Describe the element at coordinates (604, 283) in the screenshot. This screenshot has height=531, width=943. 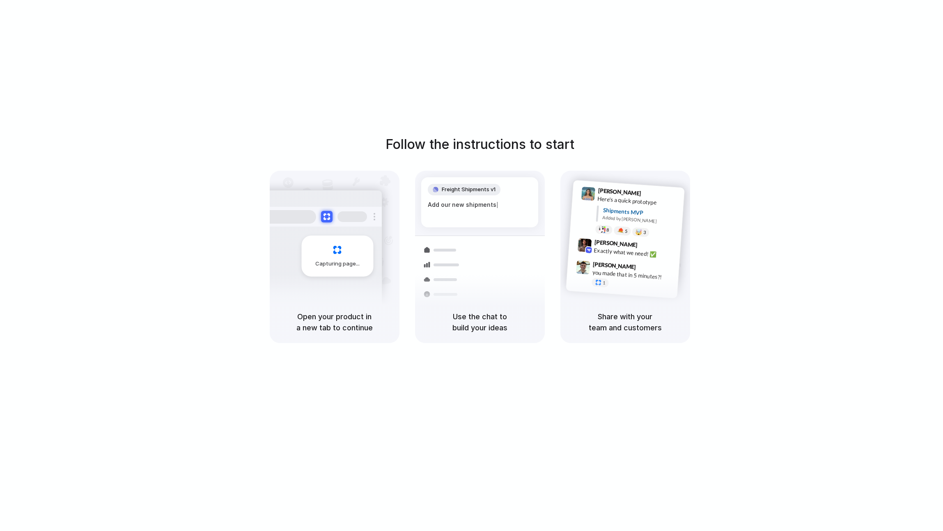
I see `span: 1` at that location.